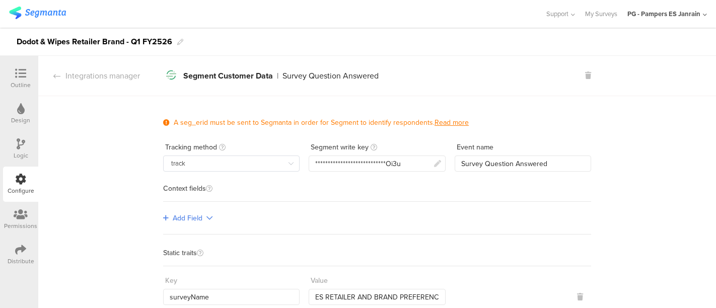 The width and height of the screenshot is (716, 308). Describe the element at coordinates (228, 76) in the screenshot. I see `div: Segment Customer Data` at that location.